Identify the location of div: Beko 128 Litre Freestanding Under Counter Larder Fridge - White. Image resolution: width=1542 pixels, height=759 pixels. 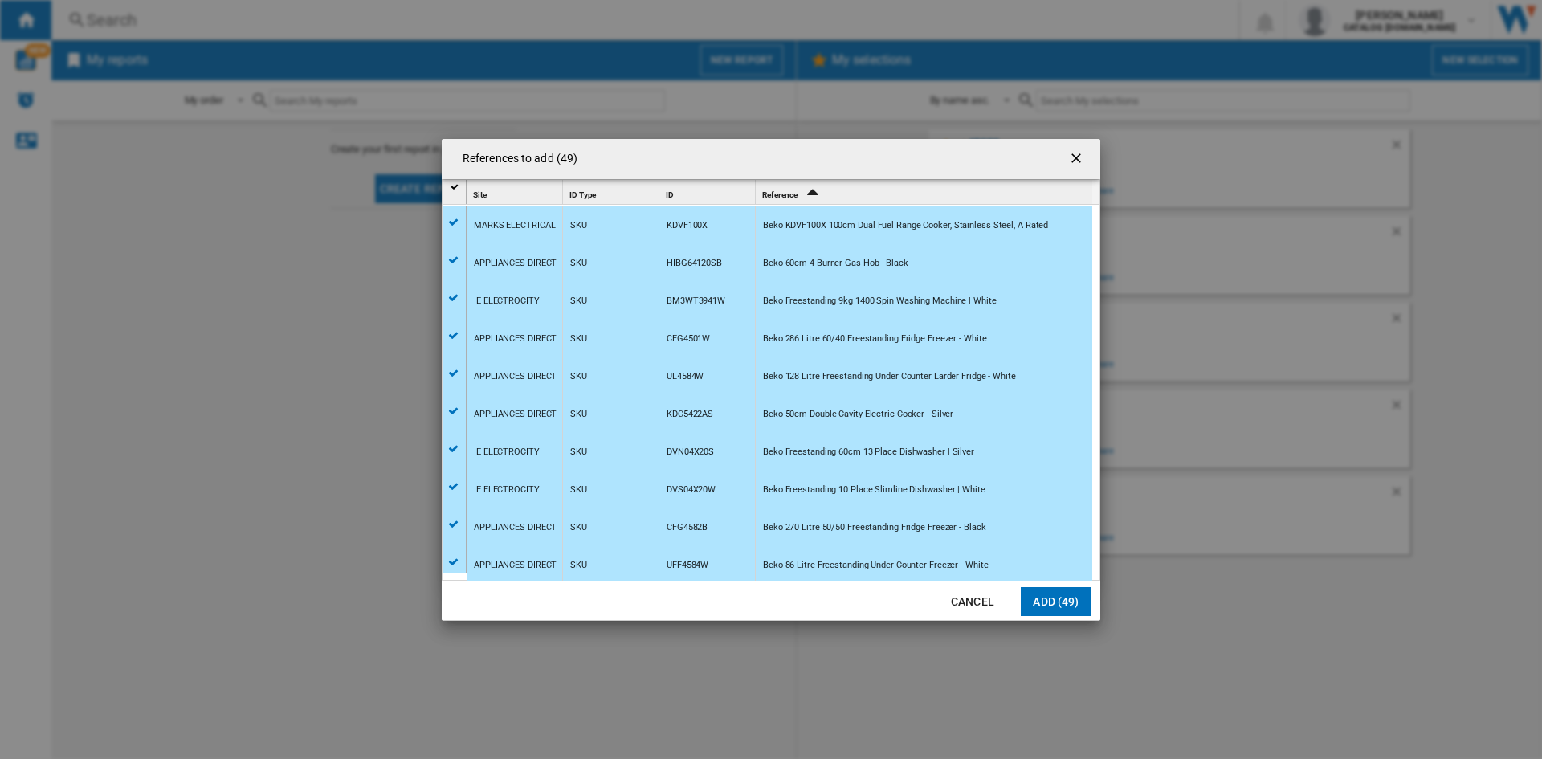
(889, 377).